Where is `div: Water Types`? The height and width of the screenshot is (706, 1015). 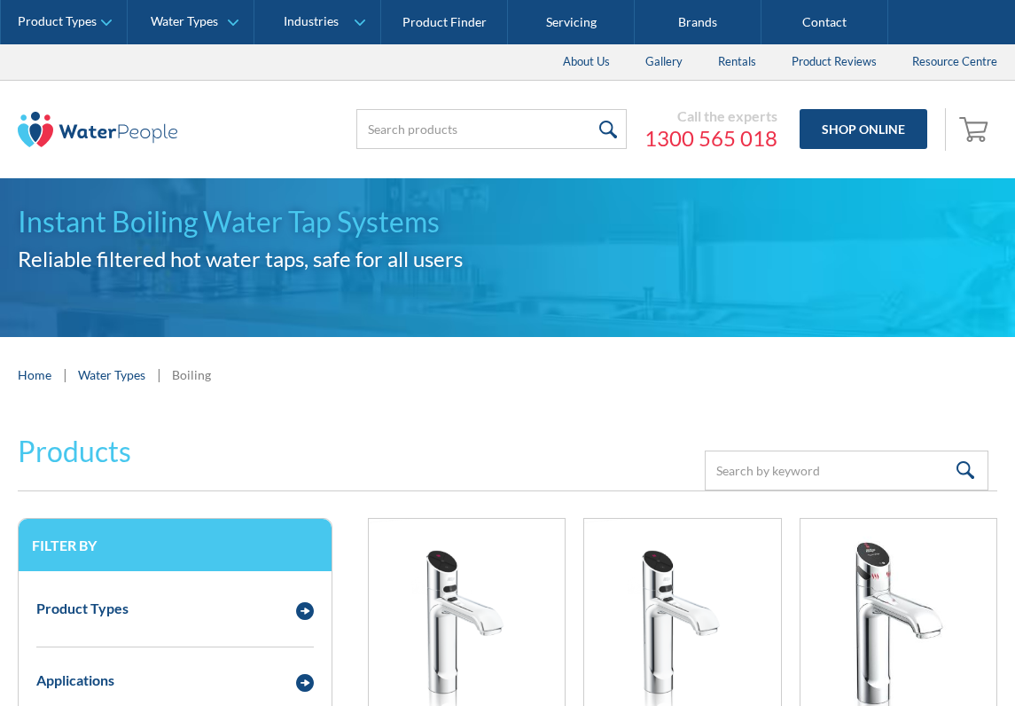 div: Water Types is located at coordinates (184, 21).